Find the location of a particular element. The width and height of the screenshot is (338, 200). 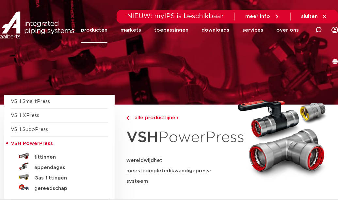

a: fittingen is located at coordinates (59, 156).